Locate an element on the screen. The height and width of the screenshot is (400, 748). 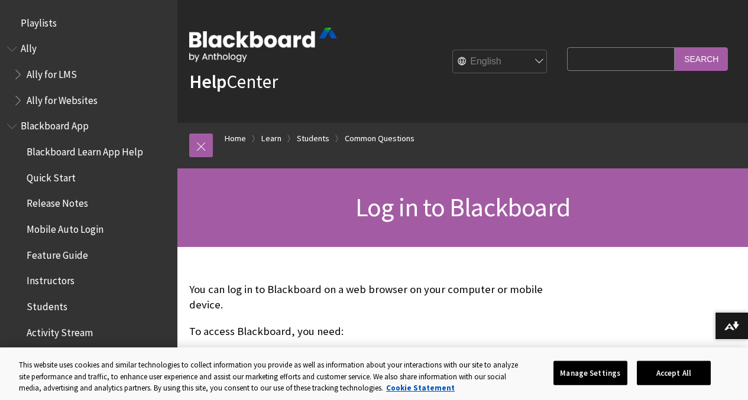
a: Learn is located at coordinates (271, 138).